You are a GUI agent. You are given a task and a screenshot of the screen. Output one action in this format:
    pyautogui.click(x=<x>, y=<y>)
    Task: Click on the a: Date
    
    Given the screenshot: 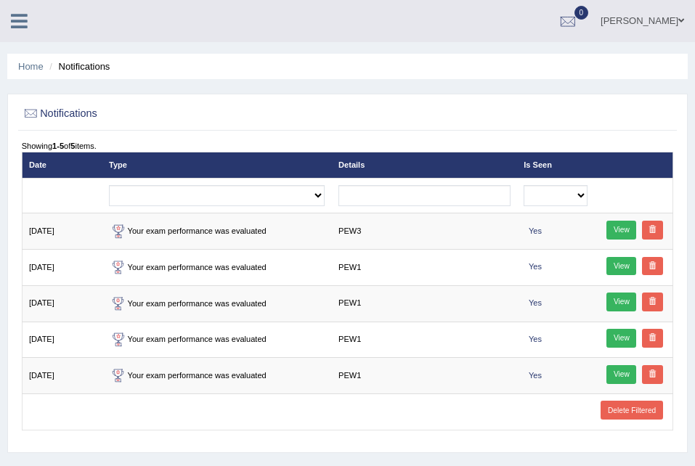 What is the action you would take?
    pyautogui.click(x=38, y=165)
    